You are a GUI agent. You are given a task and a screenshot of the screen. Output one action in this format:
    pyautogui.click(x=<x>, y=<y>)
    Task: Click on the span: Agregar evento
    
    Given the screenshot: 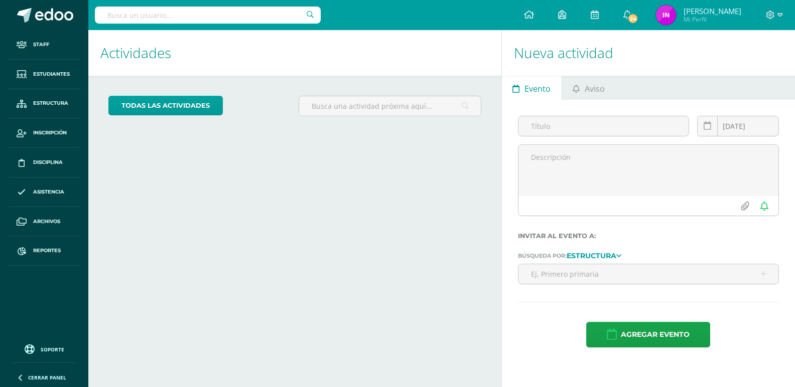 What is the action you would take?
    pyautogui.click(x=655, y=335)
    